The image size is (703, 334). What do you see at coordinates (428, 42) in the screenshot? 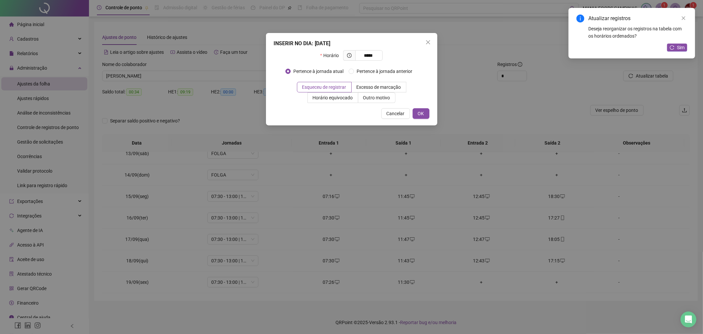
I see `button: Close` at bounding box center [428, 42].